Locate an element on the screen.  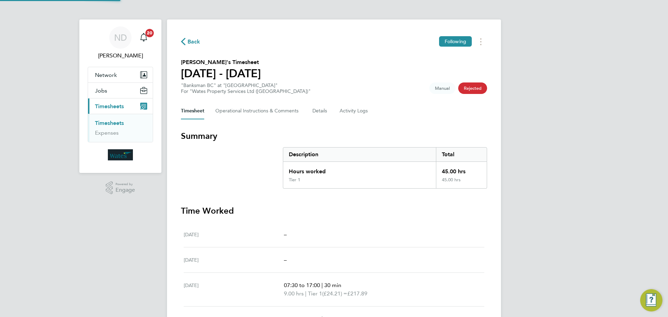
div: Description is located at coordinates (359, 154).